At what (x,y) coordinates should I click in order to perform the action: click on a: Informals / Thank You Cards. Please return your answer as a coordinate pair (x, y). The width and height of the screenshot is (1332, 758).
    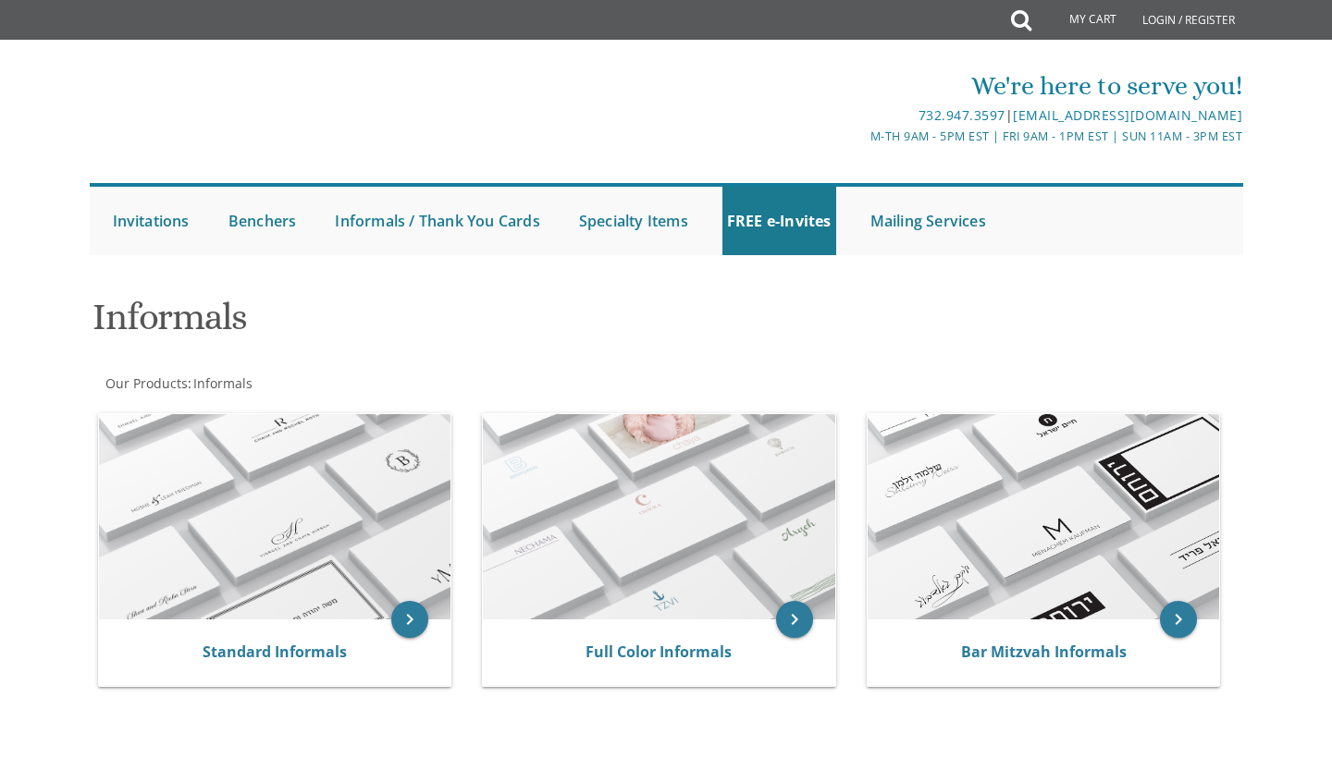
    Looking at the image, I should click on (437, 221).